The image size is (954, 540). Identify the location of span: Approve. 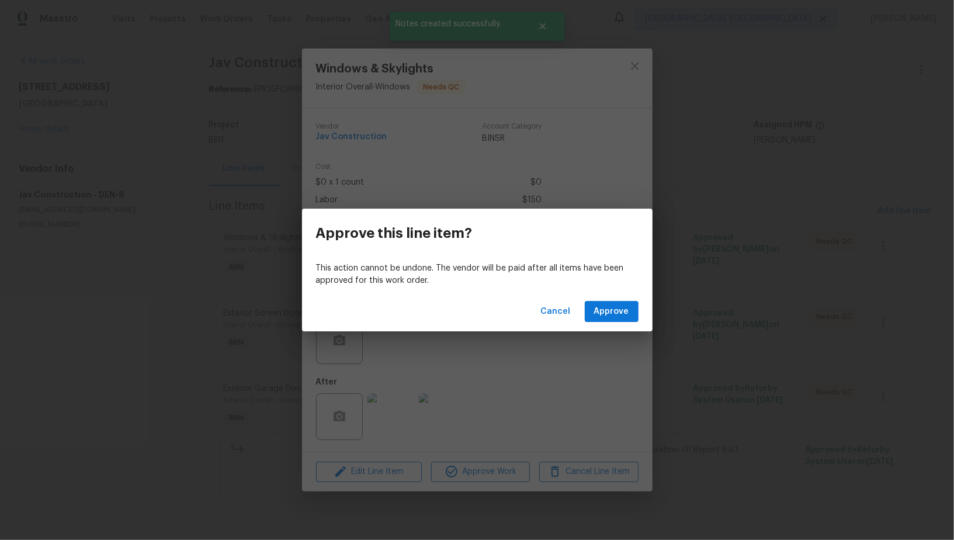
(612, 311).